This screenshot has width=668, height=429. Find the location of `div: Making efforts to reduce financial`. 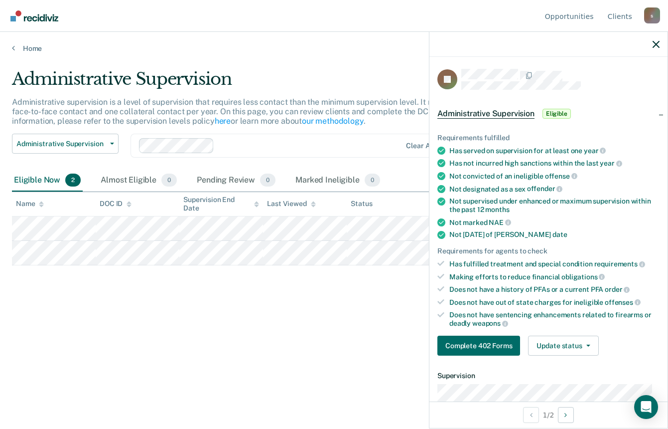

div: Making efforts to reduce financial is located at coordinates (555, 277).